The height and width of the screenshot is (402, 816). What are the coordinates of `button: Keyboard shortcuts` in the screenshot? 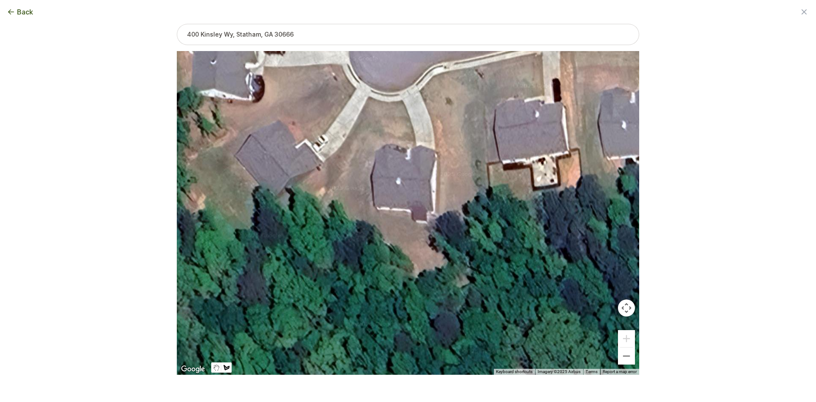 It's located at (514, 371).